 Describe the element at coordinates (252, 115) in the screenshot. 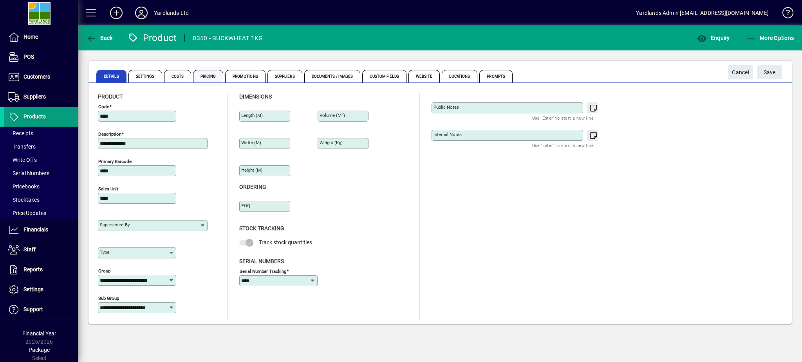

I see `mat-label: Length (m)` at that location.